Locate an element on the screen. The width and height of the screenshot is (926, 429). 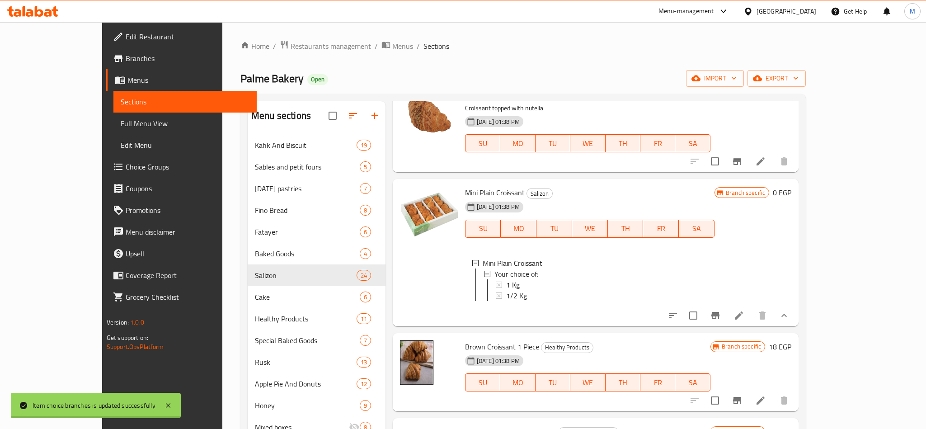
span: 5 is located at coordinates (365, 167).